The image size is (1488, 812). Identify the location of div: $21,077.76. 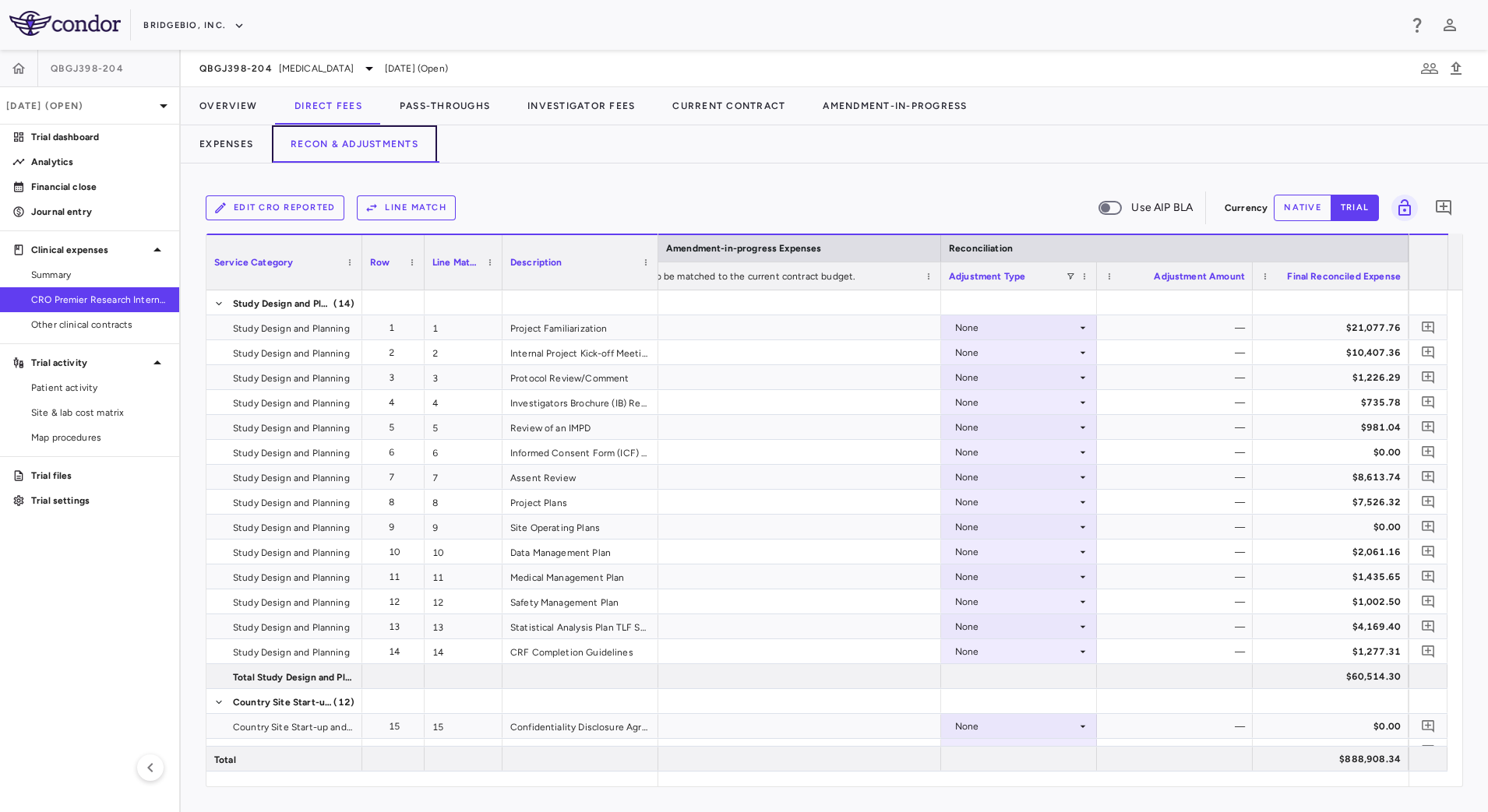
(1333, 328).